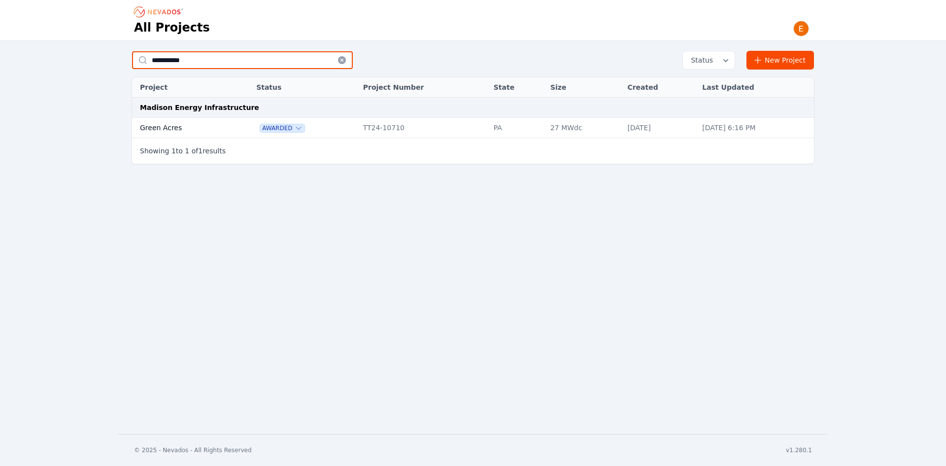 This screenshot has width=946, height=466. I want to click on button: Awarded, so click(282, 128).